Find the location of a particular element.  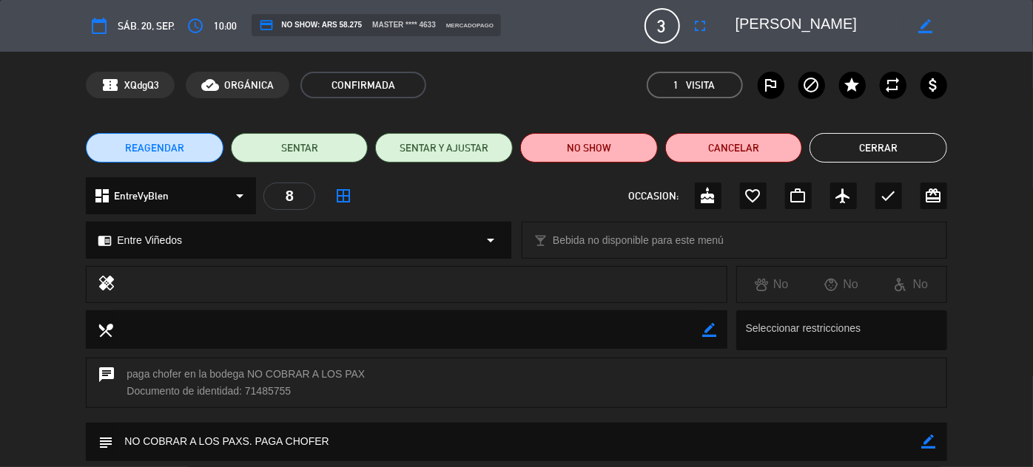

i: chat is located at coordinates (107, 383).